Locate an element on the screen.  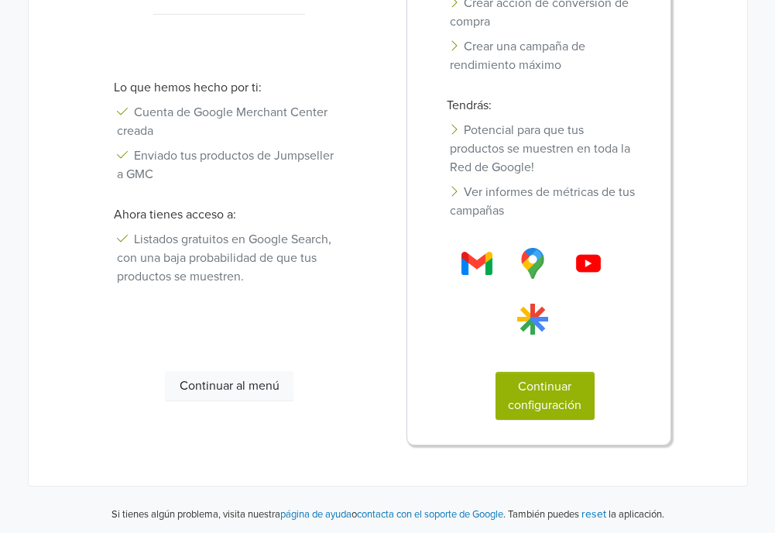
p: También puedes la aplicación. is located at coordinates (585, 513).